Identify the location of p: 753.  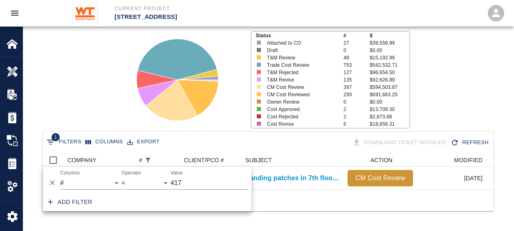
(357, 65).